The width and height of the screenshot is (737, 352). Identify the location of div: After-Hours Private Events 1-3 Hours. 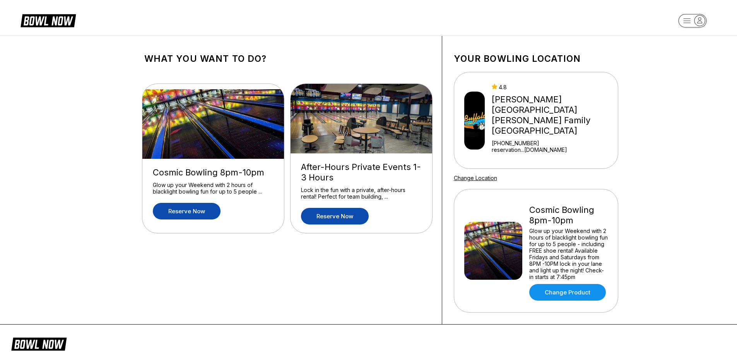
(361, 173).